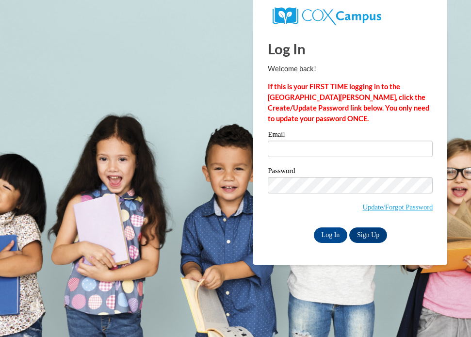 This screenshot has width=471, height=337. I want to click on label: Password, so click(350, 172).